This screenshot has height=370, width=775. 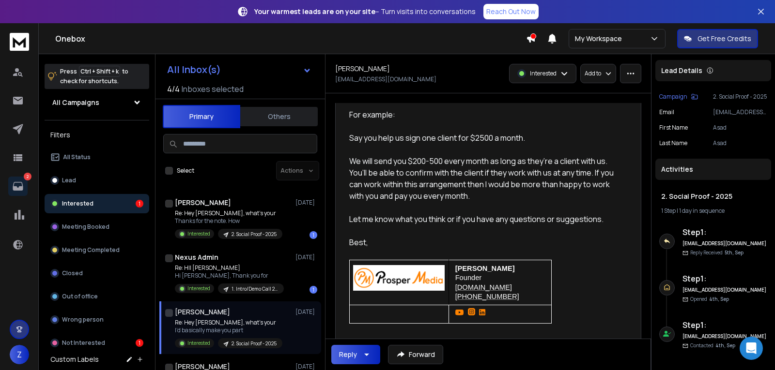 What do you see at coordinates (97, 297) in the screenshot?
I see `button: Out of office` at bounding box center [97, 297].